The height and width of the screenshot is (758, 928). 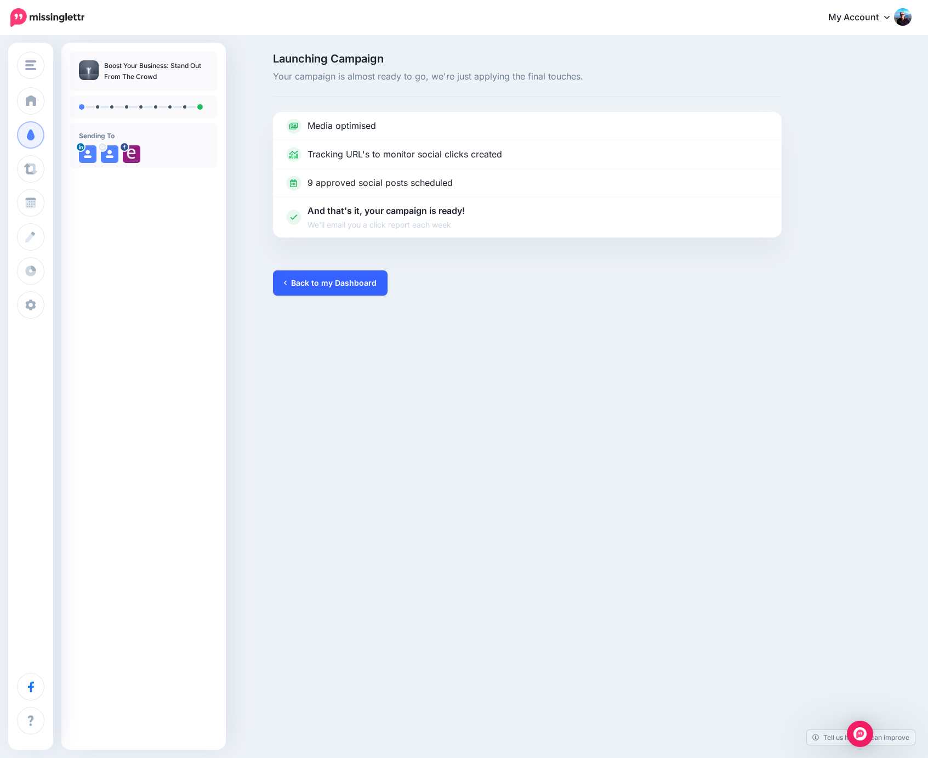 What do you see at coordinates (380, 183) in the screenshot?
I see `p: 9 approved social posts scheduled` at bounding box center [380, 183].